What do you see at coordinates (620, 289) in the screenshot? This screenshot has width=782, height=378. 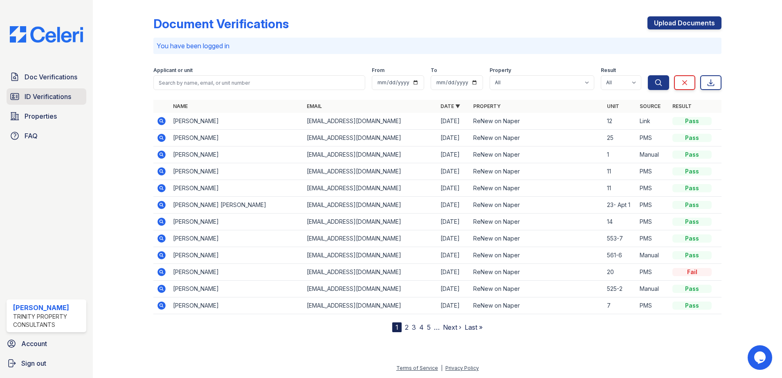 I see `td: 525-2` at bounding box center [620, 289].